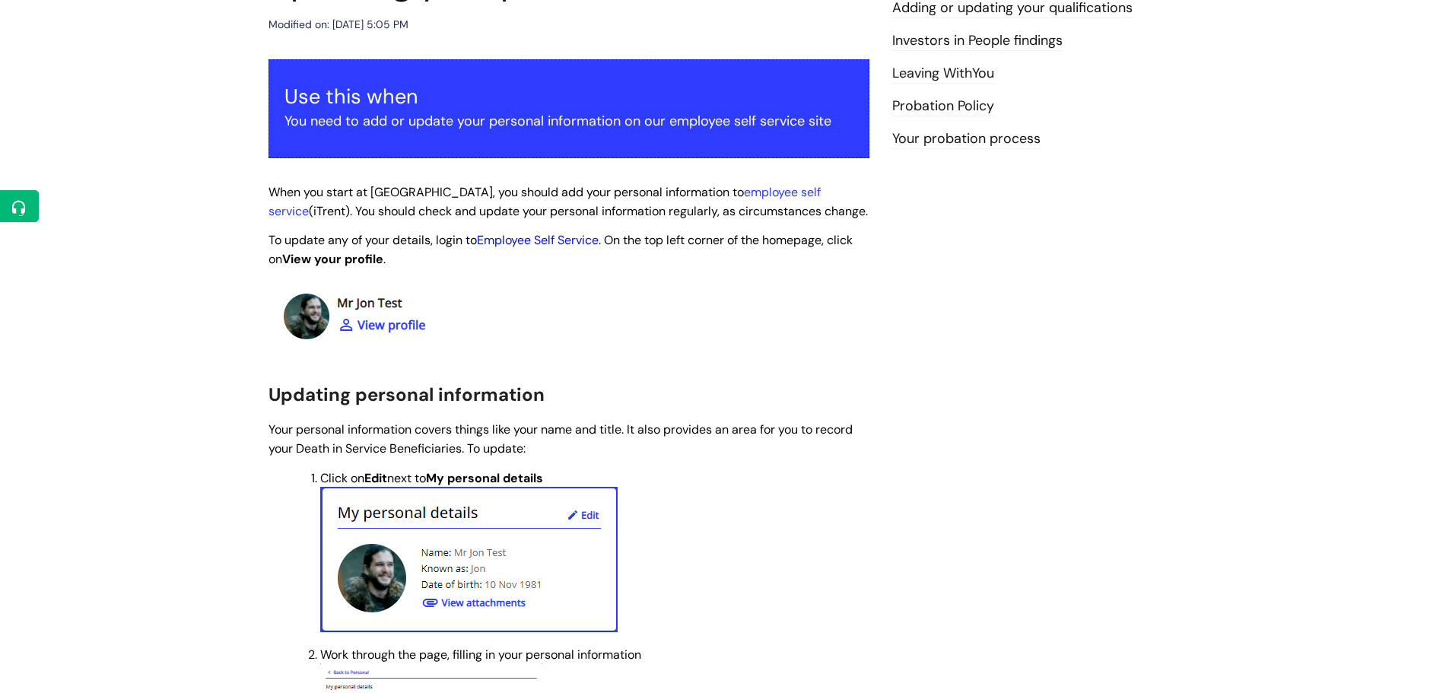  I want to click on a: Investors in People findings, so click(977, 41).